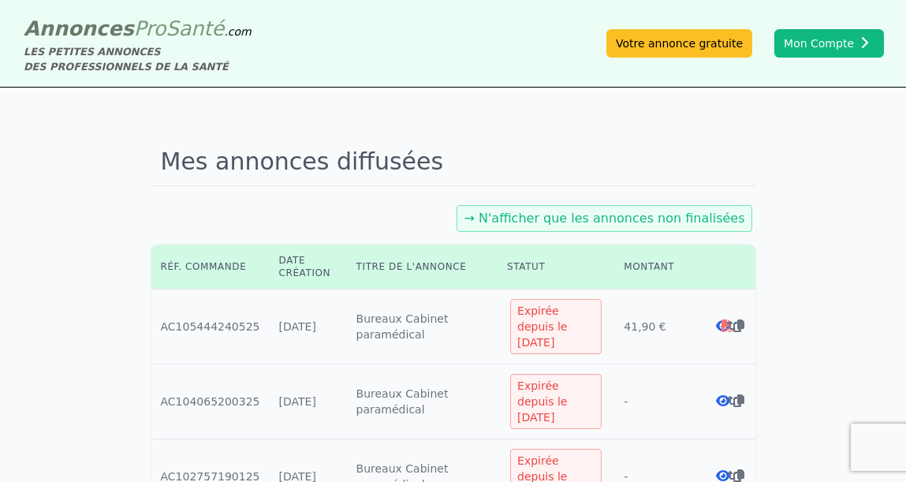  What do you see at coordinates (137, 28) in the screenshot?
I see `a: AnnoncesProSanté.com` at bounding box center [137, 28].